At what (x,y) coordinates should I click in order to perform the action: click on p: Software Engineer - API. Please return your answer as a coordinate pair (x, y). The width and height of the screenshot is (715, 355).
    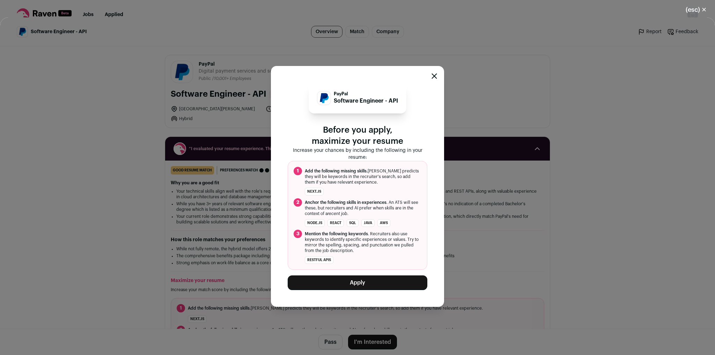
    Looking at the image, I should click on (366, 101).